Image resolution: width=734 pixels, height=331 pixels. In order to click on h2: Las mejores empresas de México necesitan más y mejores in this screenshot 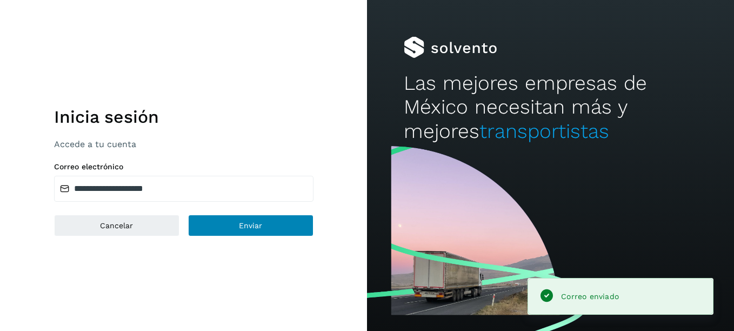, I will do `click(550, 107)`.